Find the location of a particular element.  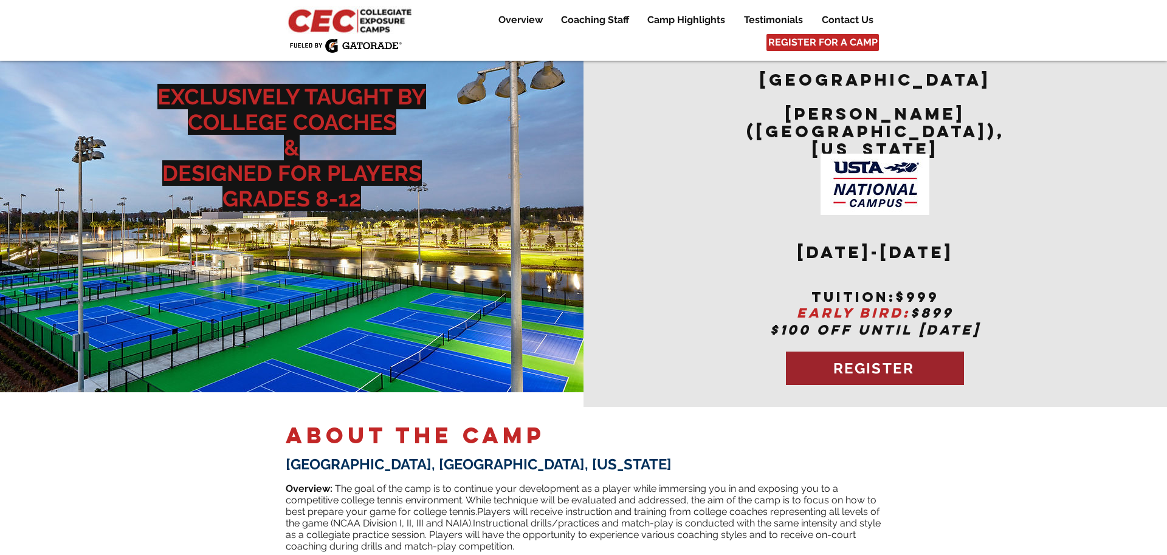

span: ABOUT THE CAMP is located at coordinates (415, 436).